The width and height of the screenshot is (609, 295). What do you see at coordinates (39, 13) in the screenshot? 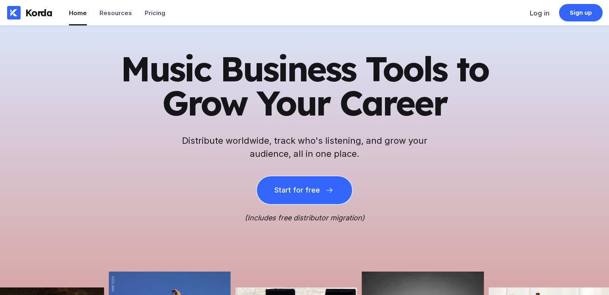
I see `div: Korda` at bounding box center [39, 13].